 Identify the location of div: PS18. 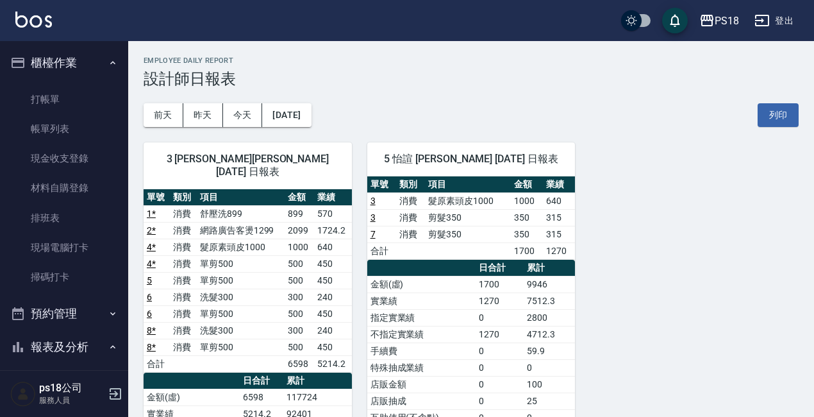
(727, 21).